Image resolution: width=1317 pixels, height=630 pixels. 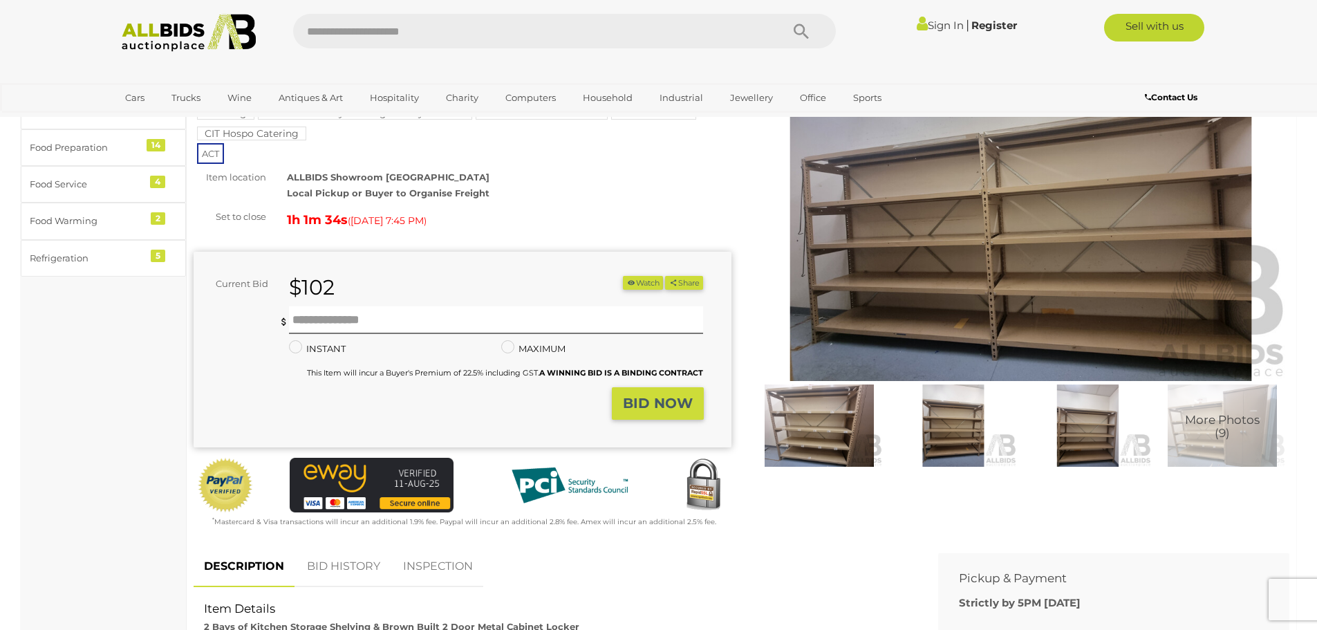 I want to click on a: Charity, so click(x=462, y=97).